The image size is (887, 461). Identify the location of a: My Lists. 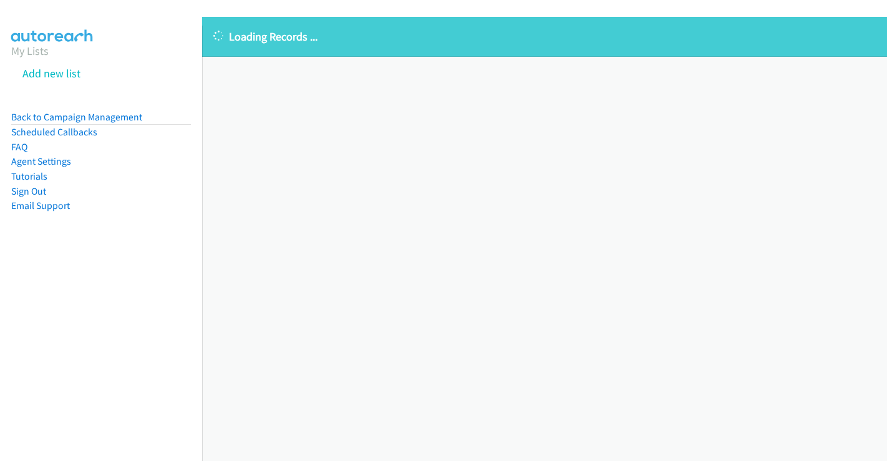
(30, 51).